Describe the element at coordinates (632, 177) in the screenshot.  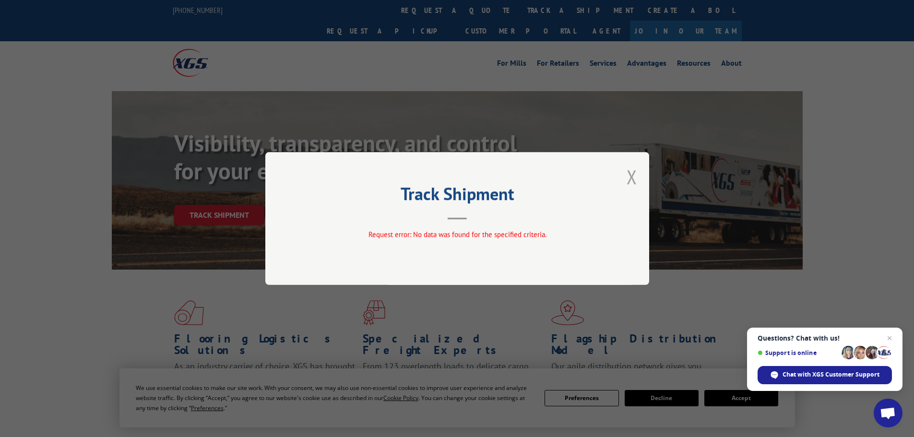
I see `button: Close modal` at that location.